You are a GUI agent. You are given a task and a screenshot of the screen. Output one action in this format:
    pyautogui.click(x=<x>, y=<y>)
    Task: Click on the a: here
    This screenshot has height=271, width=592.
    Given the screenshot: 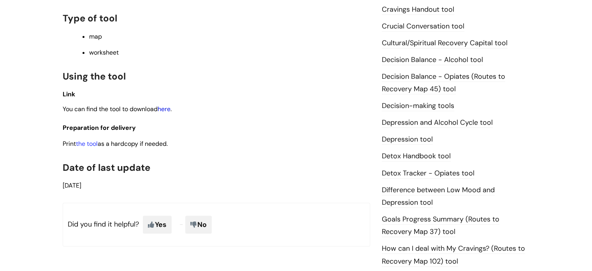 What is the action you would take?
    pyautogui.click(x=164, y=109)
    